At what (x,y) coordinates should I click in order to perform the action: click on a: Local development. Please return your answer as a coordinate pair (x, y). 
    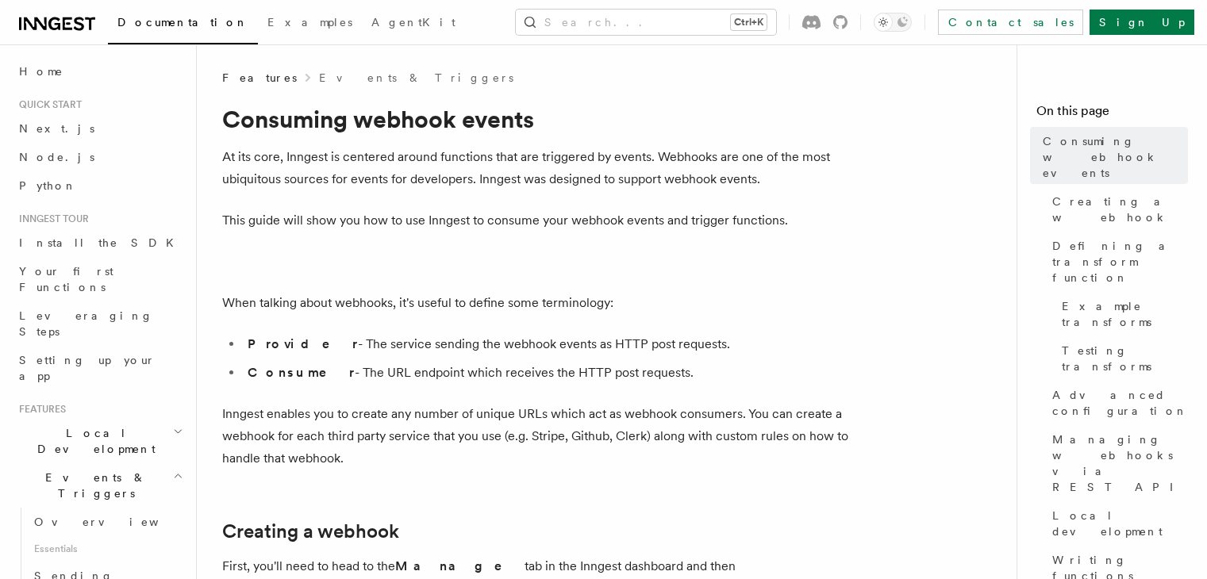
    Looking at the image, I should click on (1116, 524).